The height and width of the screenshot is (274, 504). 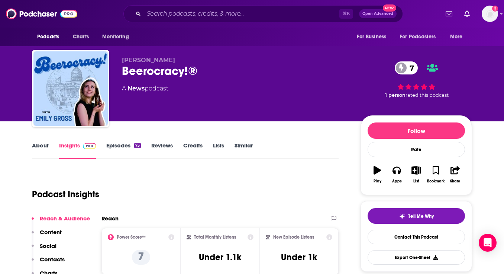 What do you see at coordinates (299, 257) in the screenshot?
I see `h3: Under 1k` at bounding box center [299, 257].